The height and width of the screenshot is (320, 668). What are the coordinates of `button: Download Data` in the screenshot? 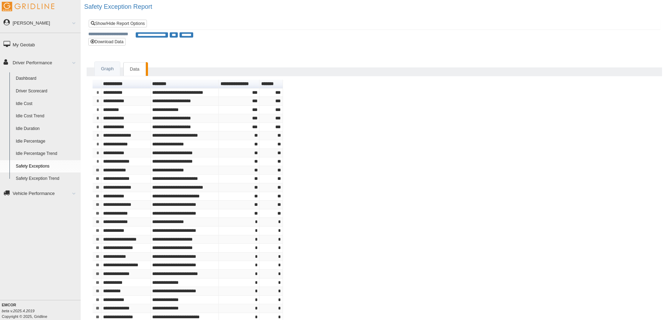 It's located at (107, 42).